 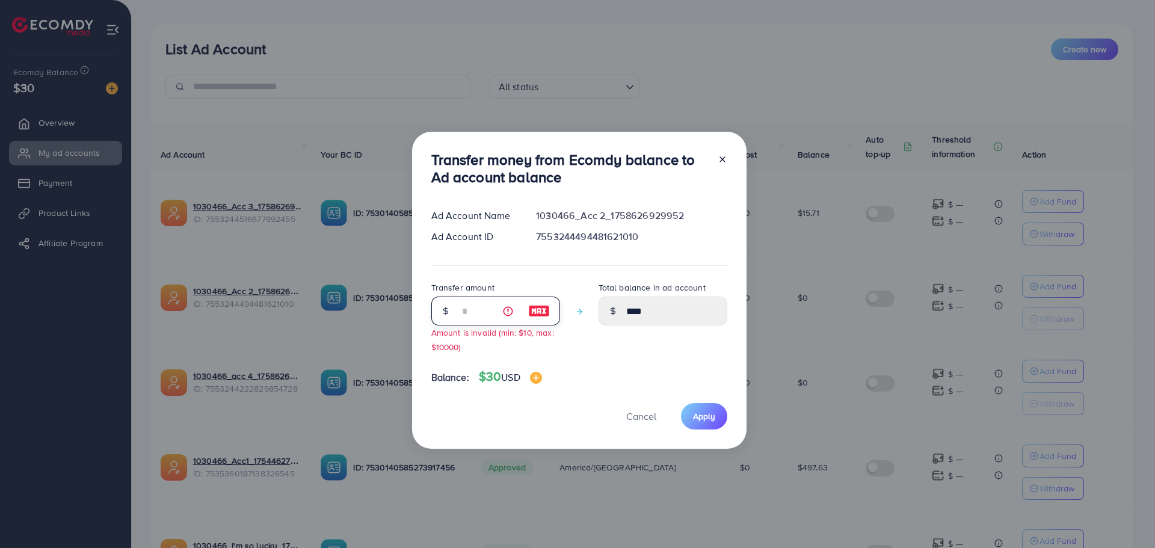 I want to click on label: Transfer amount, so click(x=463, y=288).